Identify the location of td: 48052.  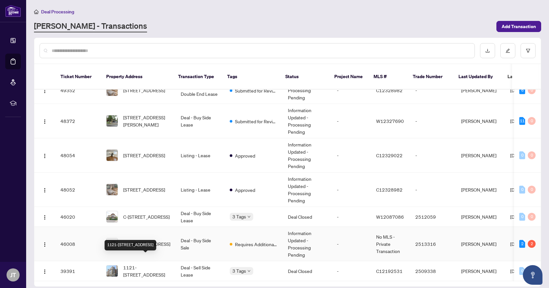
(78, 190).